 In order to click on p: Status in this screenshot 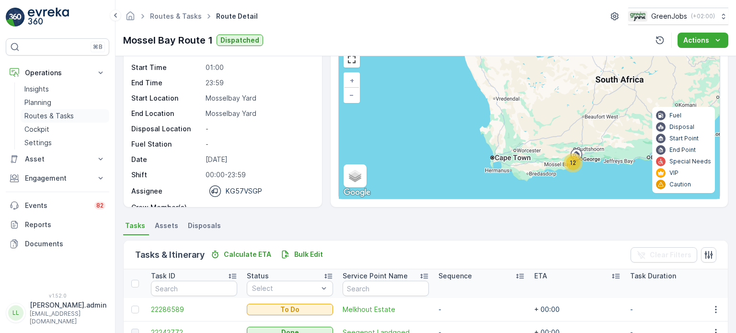, I will do `click(258, 276)`.